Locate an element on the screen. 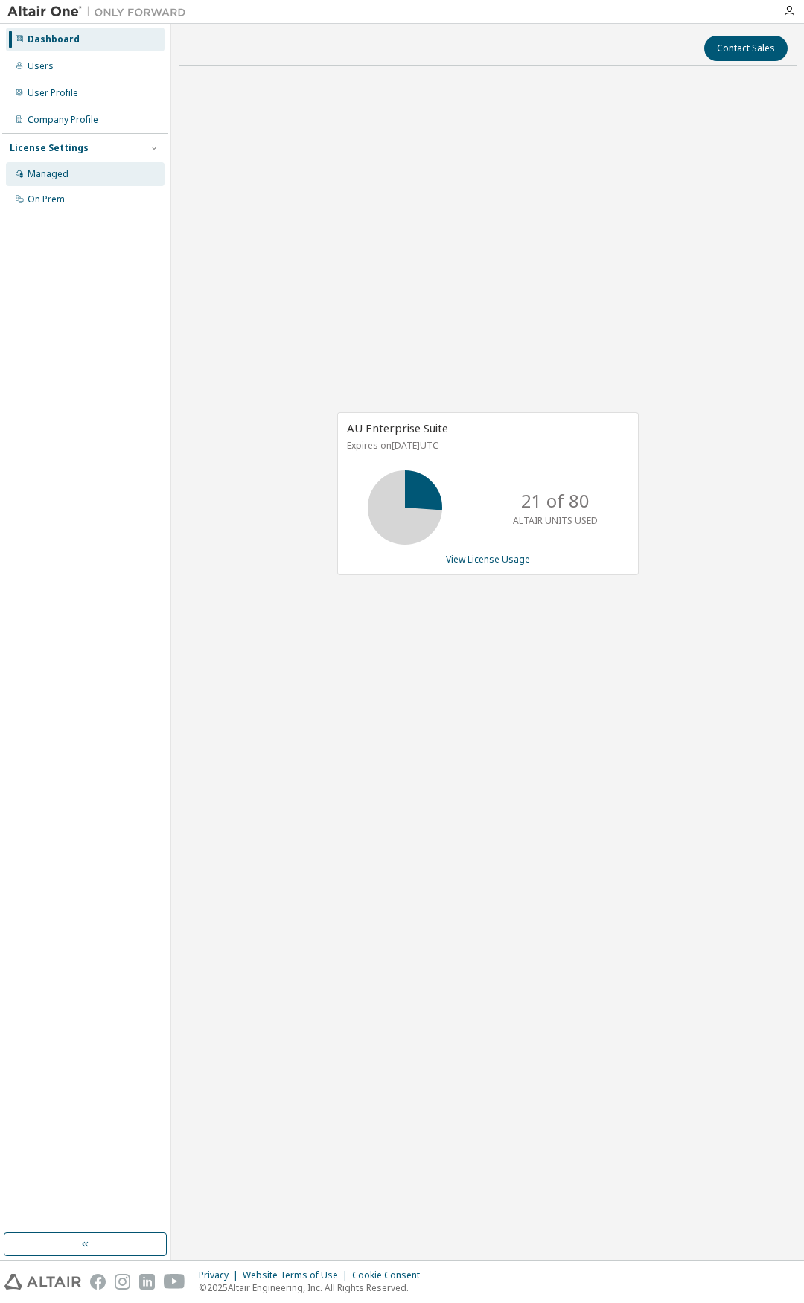  p: © 2025 Altair Engineering, Inc. All Rights Reserved. is located at coordinates (313, 1288).